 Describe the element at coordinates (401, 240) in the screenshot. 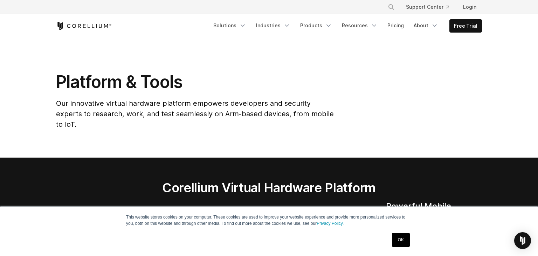

I see `a: OK` at that location.